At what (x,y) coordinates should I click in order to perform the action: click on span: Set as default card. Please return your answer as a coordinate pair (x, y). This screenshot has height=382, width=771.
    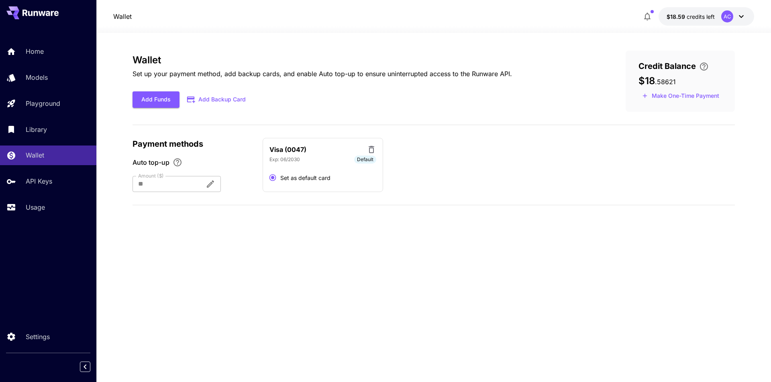
    Looking at the image, I should click on (305, 178).